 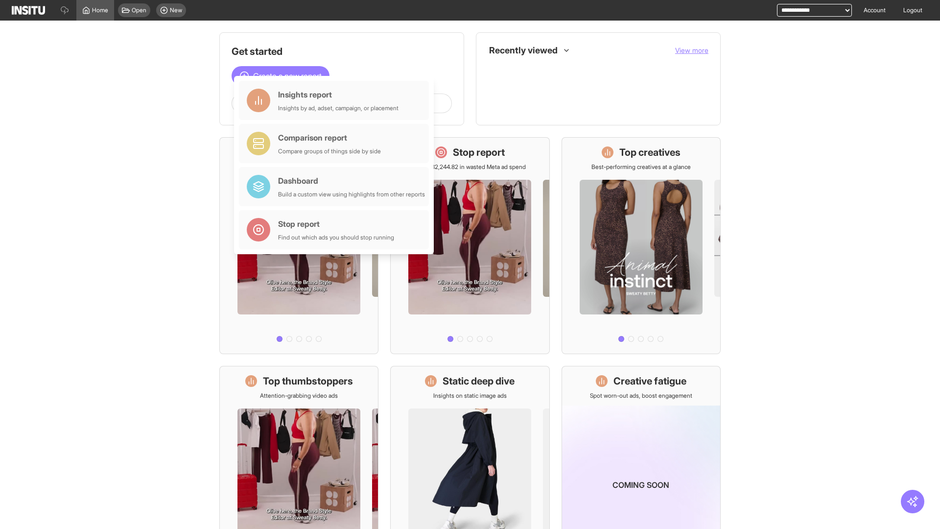 I want to click on div: Build a custom view using highlights from other reports, so click(x=352, y=194).